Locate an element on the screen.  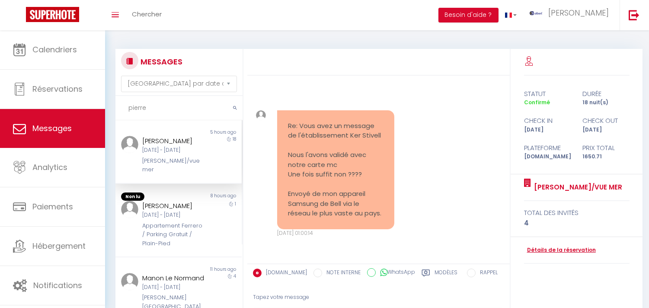
div: check out is located at coordinates (606, 121).